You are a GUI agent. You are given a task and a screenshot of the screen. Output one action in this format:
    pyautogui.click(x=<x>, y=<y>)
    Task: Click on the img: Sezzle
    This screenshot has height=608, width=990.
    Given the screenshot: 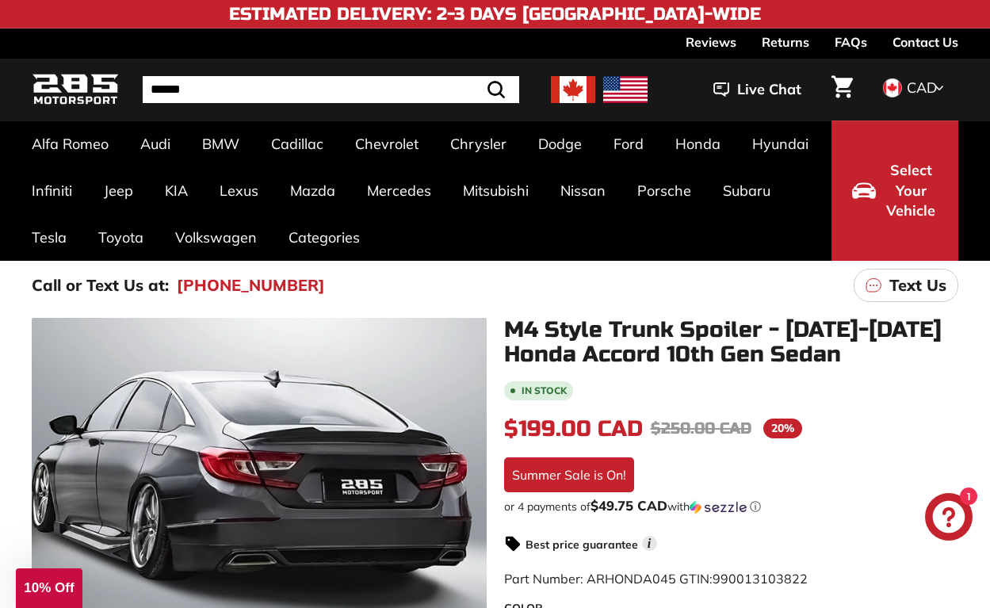 What is the action you would take?
    pyautogui.click(x=718, y=507)
    